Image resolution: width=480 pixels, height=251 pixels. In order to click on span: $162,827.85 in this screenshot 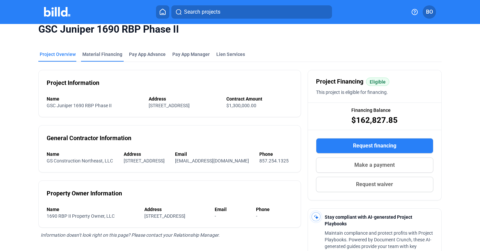, I will do `click(374, 120)`.